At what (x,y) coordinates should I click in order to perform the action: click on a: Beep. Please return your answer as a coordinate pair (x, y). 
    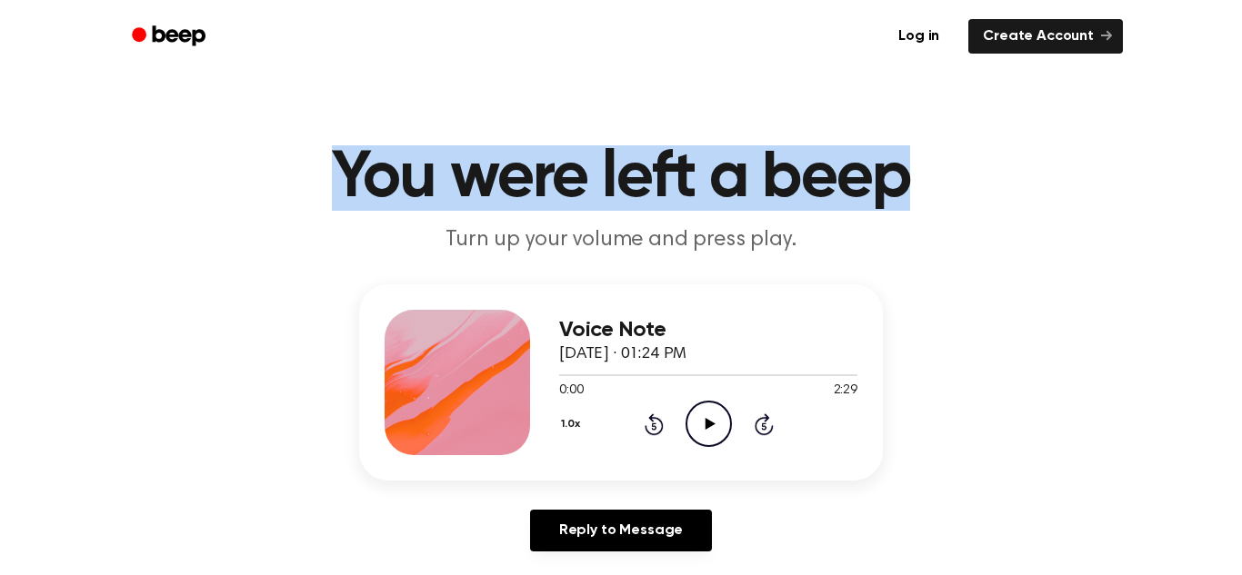
    Looking at the image, I should click on (170, 36).